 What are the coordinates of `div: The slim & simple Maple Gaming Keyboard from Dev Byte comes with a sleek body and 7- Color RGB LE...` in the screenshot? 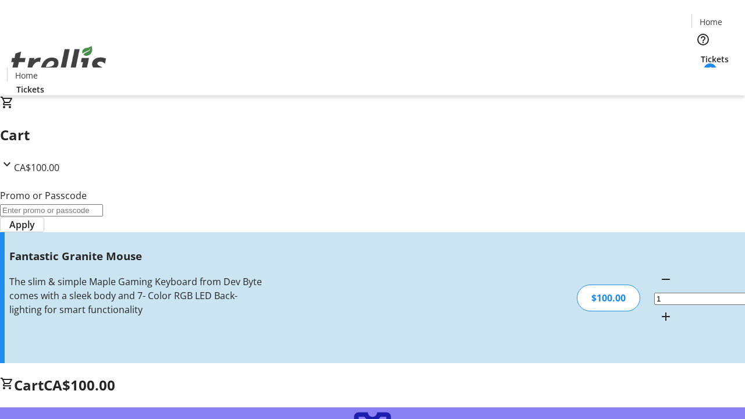 It's located at (136, 296).